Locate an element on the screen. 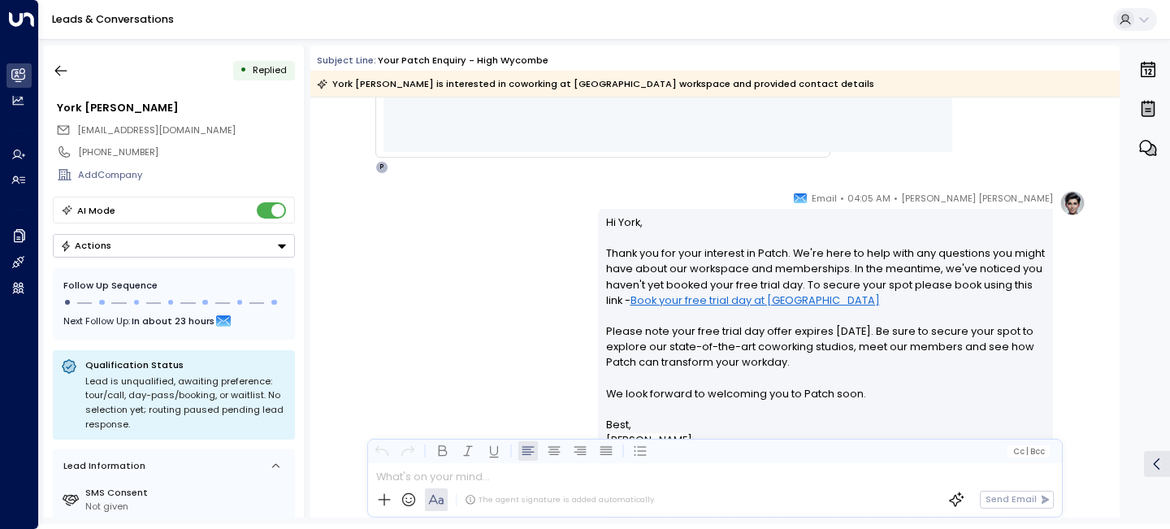 This screenshot has width=1170, height=529. div: Lead is unqualified, awaiting preference: tour/call, day-pass/booking, or waitlist. No selection ... is located at coordinates (186, 403).